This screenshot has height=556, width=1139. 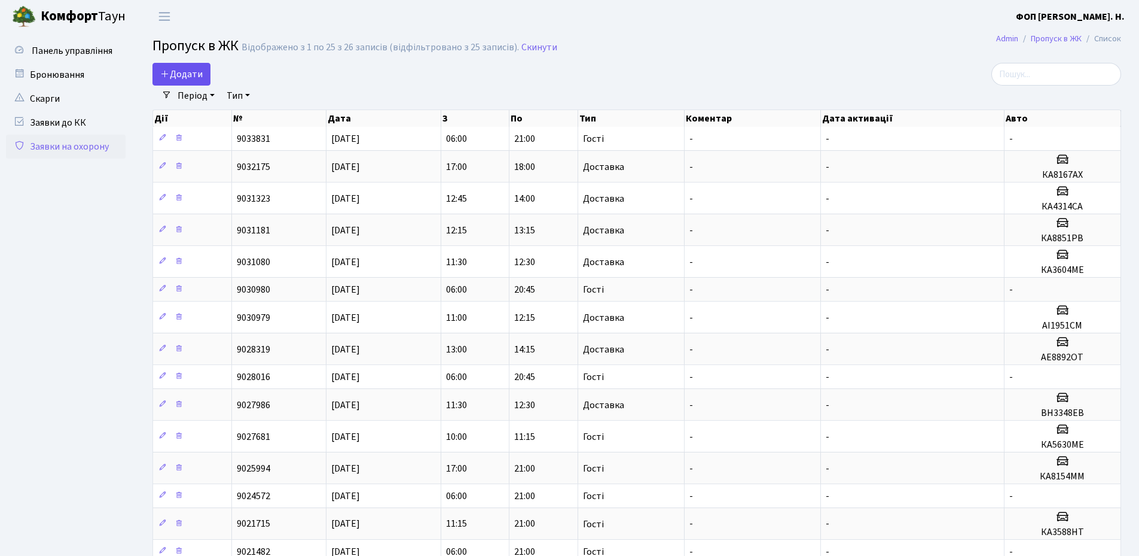 What do you see at coordinates (380, 47) in the screenshot?
I see `div: Відображено з 1 по 25 з 26 записів (відфільтровано з 25 записів).` at bounding box center [380, 47].